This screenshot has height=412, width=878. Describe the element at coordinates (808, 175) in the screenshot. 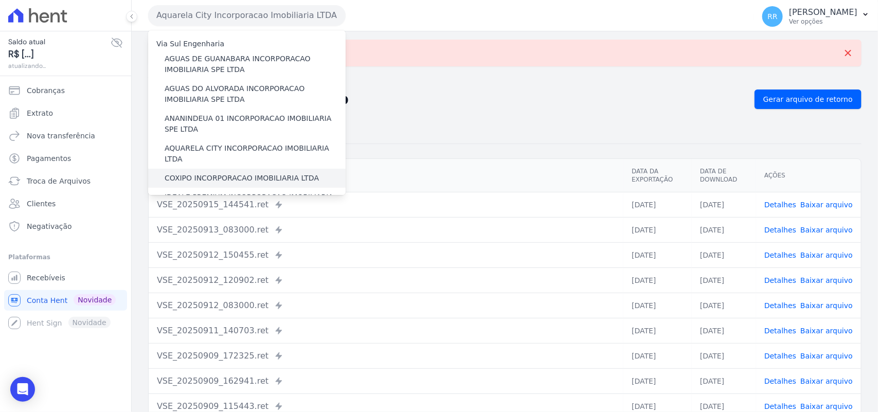

I see `th: Ações` at that location.